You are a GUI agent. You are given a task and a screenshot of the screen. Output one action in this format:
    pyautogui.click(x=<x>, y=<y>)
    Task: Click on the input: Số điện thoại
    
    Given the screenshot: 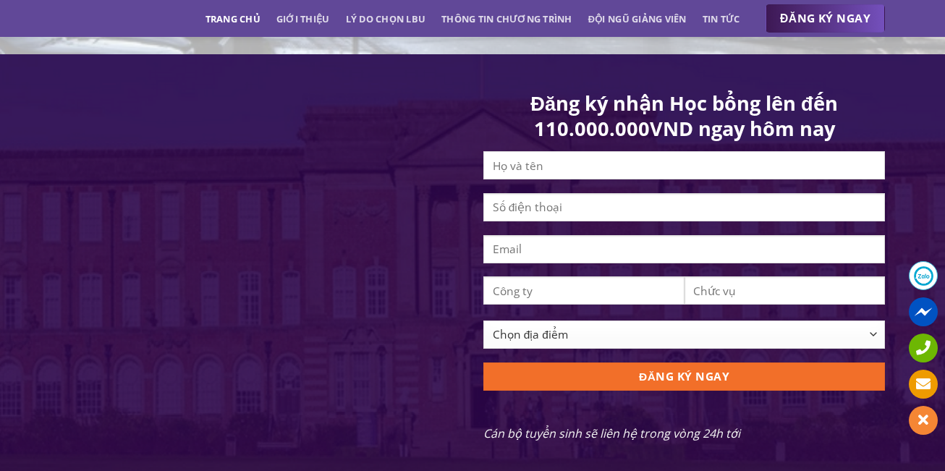 What is the action you would take?
    pyautogui.click(x=684, y=207)
    